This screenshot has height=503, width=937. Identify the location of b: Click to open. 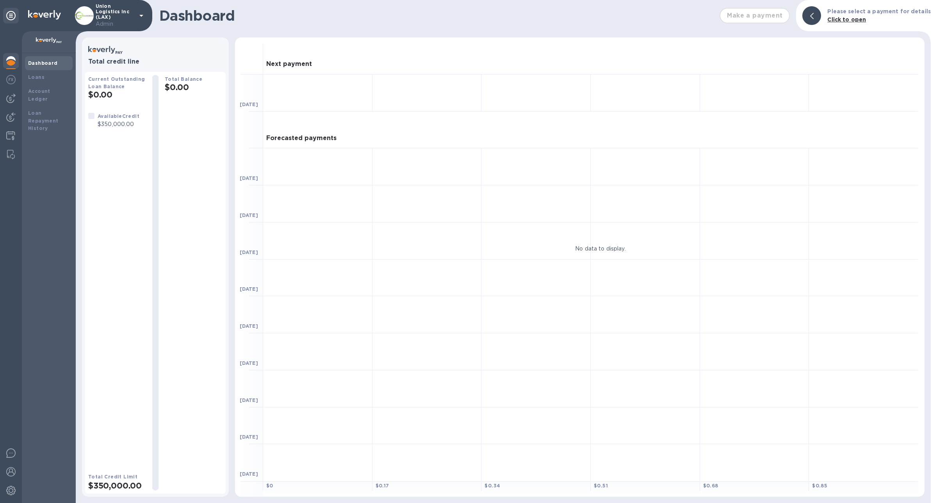
(846, 20).